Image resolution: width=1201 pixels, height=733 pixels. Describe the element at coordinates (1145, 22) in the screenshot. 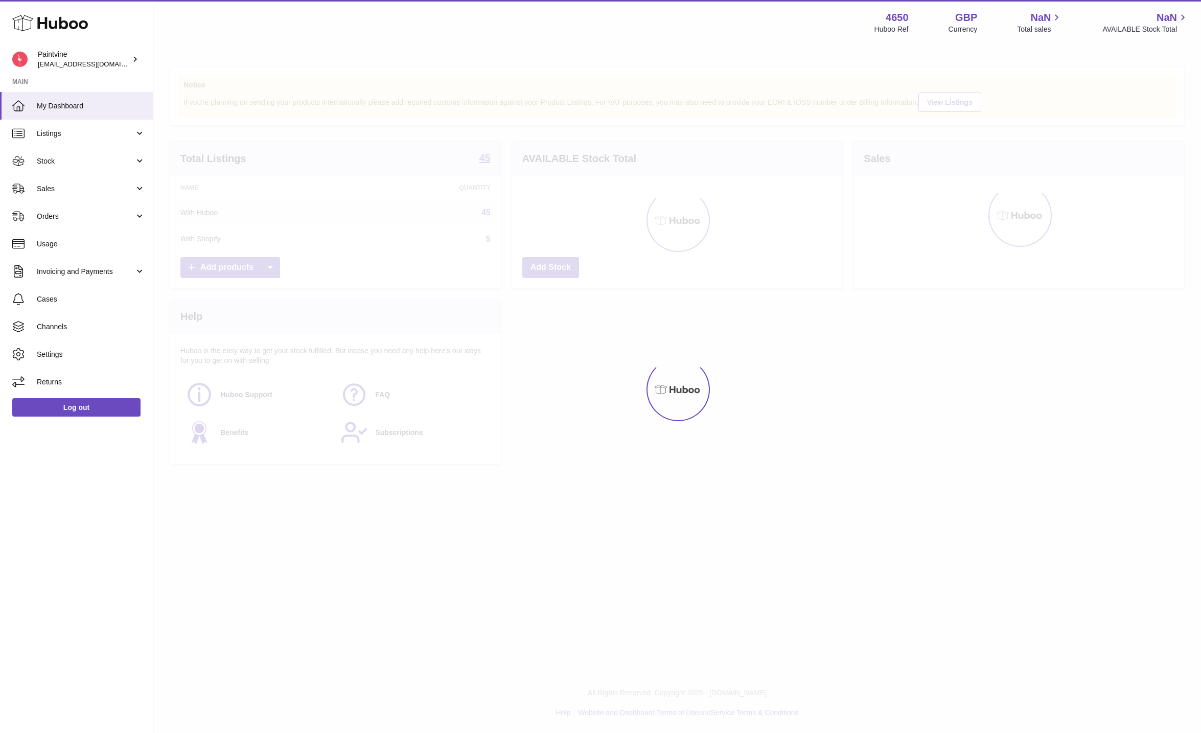

I see `a: NaN AVAILABLE Stock Total` at that location.